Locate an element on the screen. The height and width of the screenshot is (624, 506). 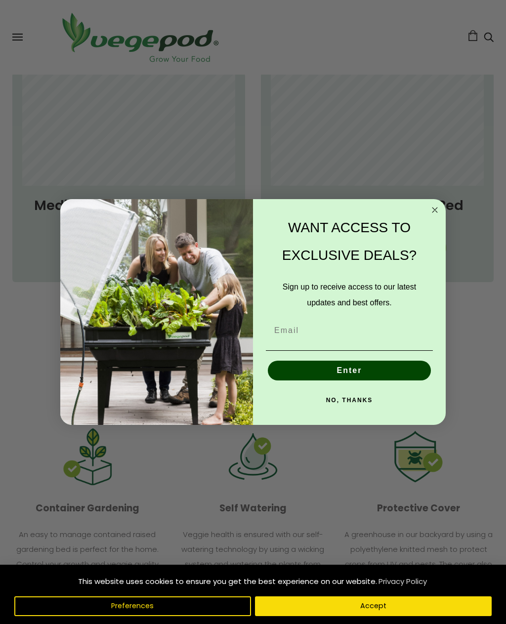
span: Sign up to receive access to our latest updates and best offers. is located at coordinates (349, 294).